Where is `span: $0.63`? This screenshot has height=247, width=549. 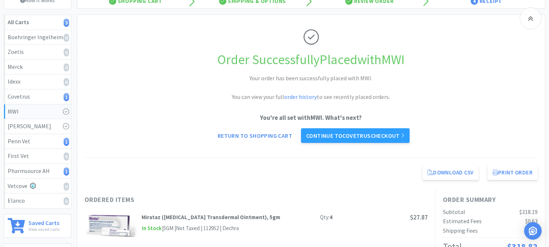
span: $0.63 is located at coordinates (532, 221).